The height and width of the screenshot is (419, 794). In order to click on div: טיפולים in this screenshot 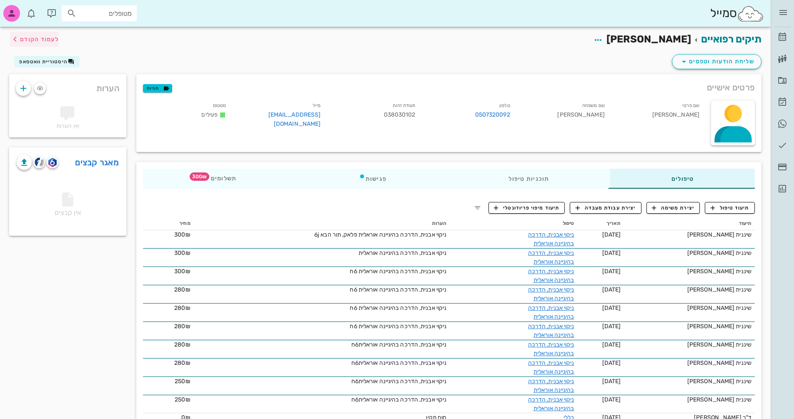, I will do `click(682, 179)`.